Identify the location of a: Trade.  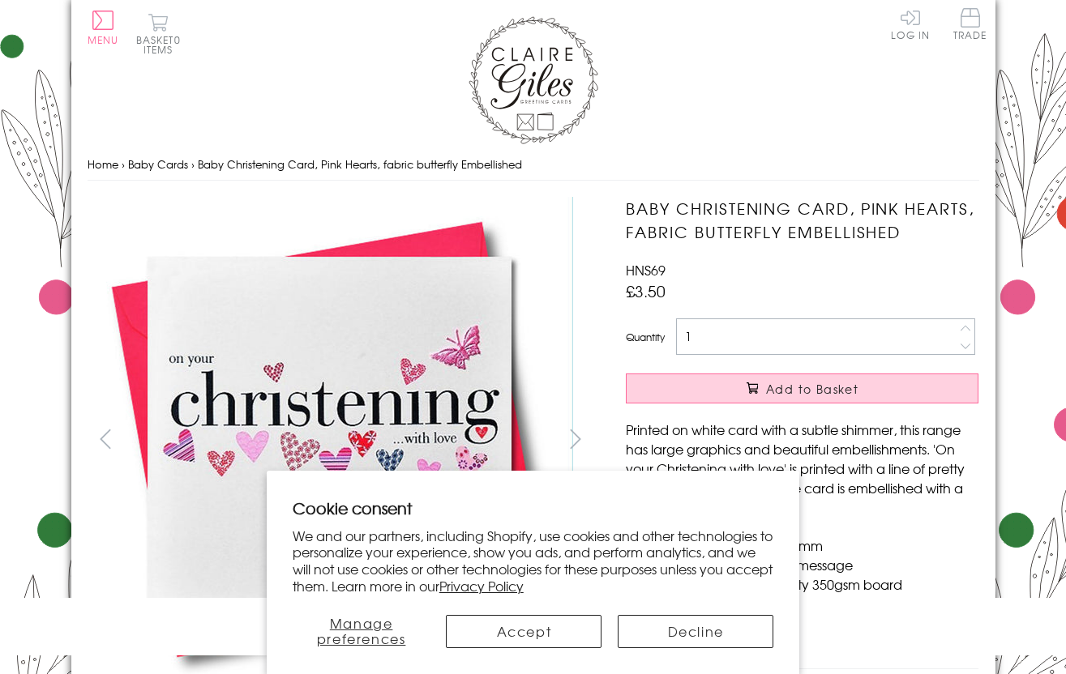
(970, 25).